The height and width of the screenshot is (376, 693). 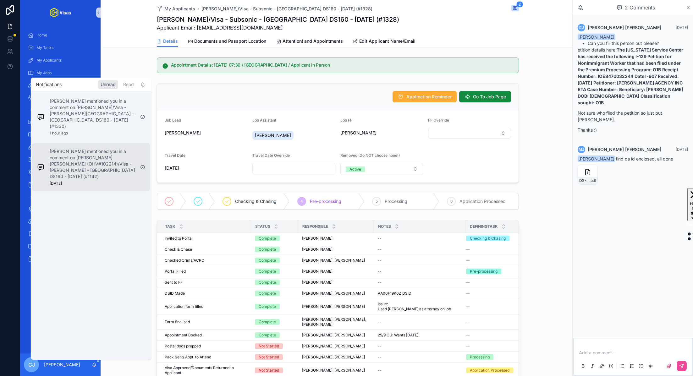 What do you see at coordinates (60, 98) in the screenshot?
I see `a: Client Reps` at bounding box center [60, 98].